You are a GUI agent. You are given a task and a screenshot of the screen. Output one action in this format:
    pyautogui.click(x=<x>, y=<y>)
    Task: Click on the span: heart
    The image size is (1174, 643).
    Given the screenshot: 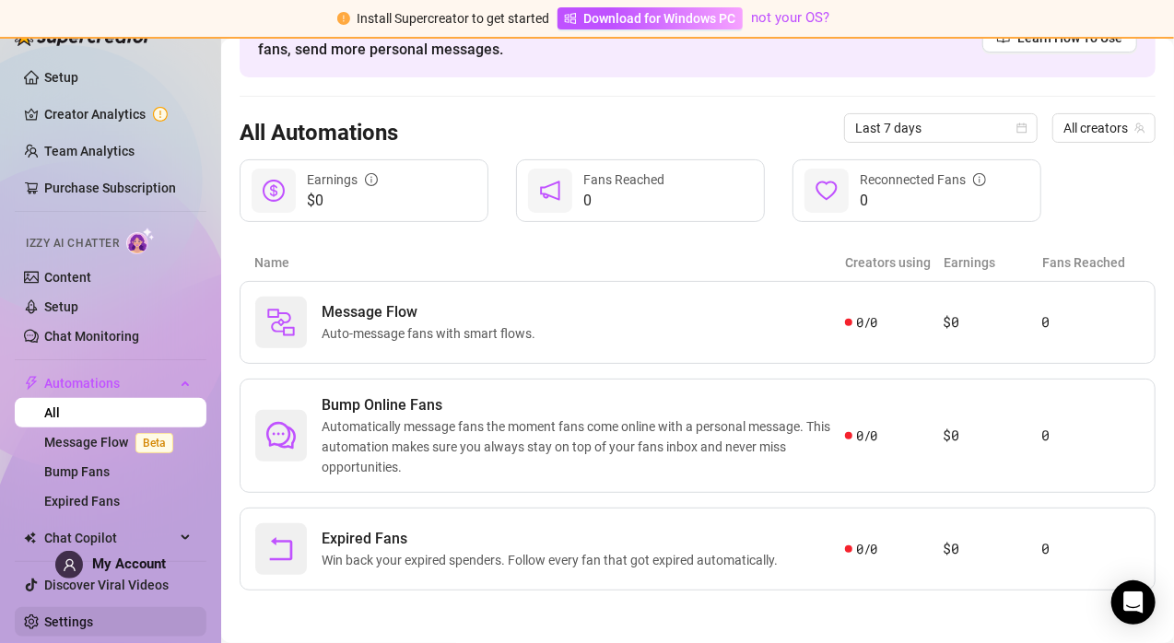 What is the action you would take?
    pyautogui.click(x=827, y=191)
    